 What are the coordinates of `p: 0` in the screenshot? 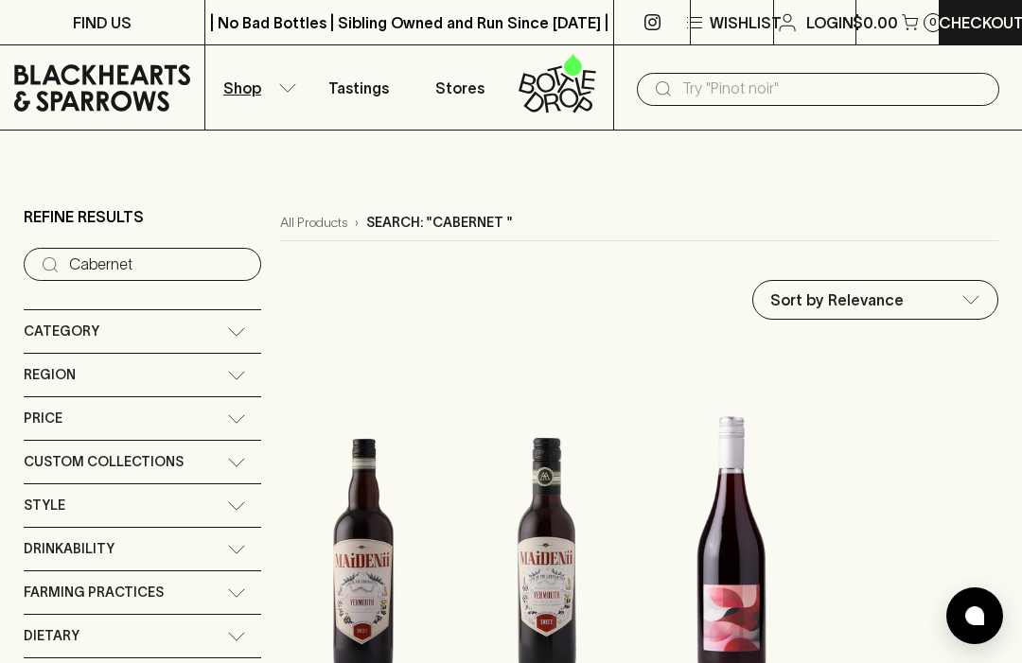 It's located at (933, 22).